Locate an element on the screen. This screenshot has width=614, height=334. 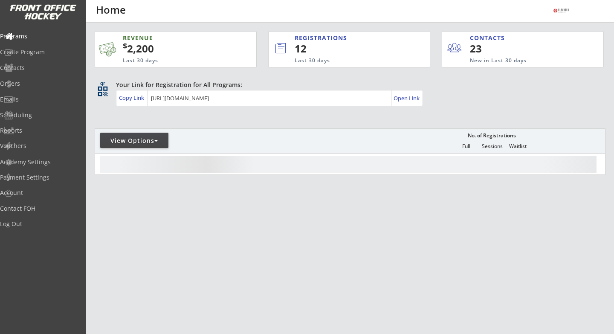
div: 12 is located at coordinates (348, 49).